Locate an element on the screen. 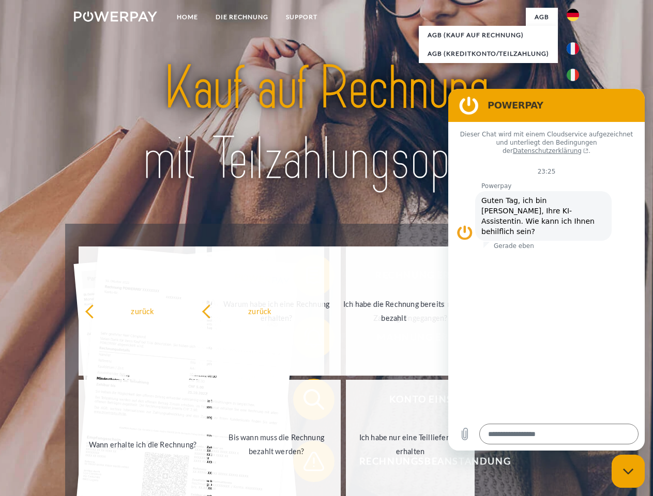  a: DIE RECHNUNG is located at coordinates (242, 17).